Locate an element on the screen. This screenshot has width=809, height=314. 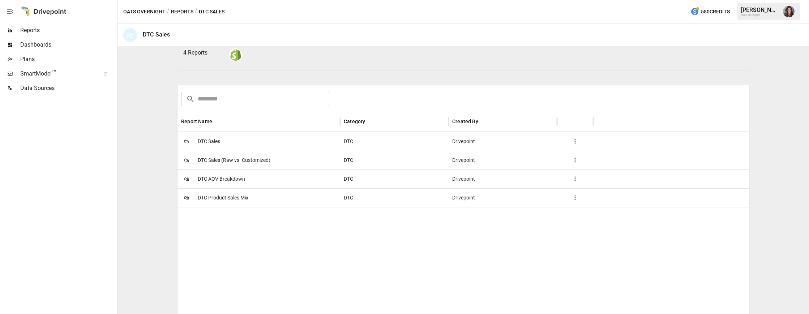
span: DTC Sales (Raw vs. Customized) is located at coordinates (234, 160).